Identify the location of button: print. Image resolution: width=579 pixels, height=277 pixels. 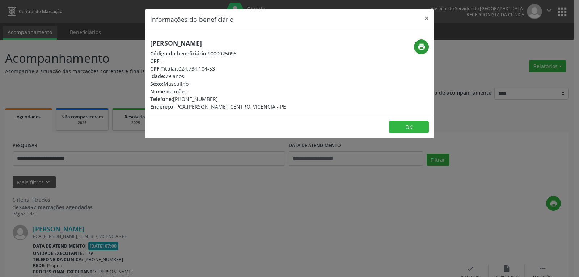
(421, 47).